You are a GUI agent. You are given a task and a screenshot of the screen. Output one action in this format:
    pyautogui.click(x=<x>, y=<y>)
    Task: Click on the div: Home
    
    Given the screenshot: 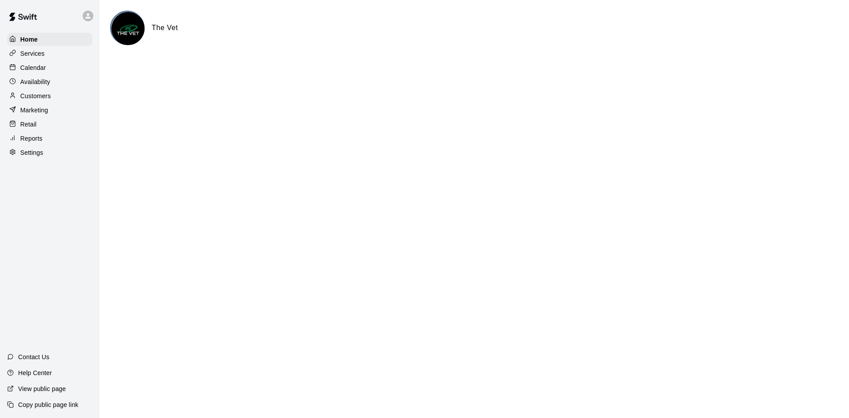 What is the action you would take?
    pyautogui.click(x=50, y=39)
    